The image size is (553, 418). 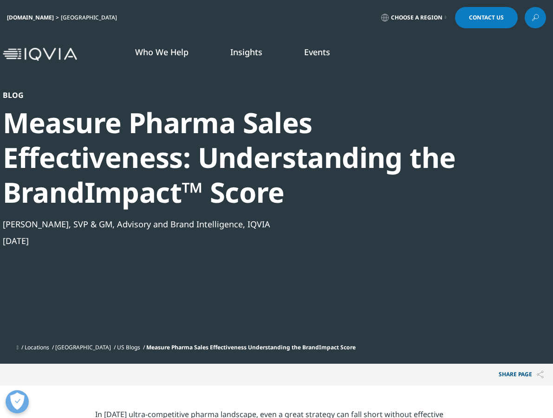 What do you see at coordinates (252, 95) in the screenshot?
I see `div: Blog` at bounding box center [252, 95].